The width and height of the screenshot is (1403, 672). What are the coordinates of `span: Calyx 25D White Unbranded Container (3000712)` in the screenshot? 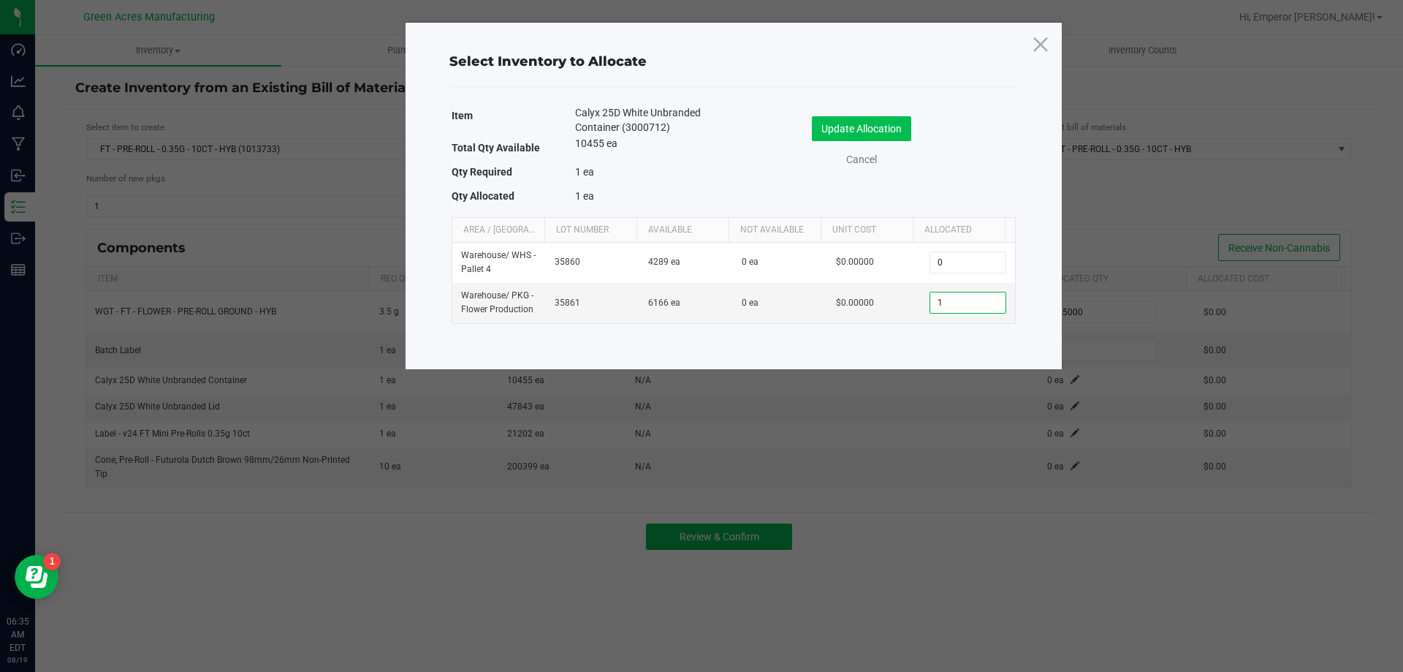 It's located at (643, 120).